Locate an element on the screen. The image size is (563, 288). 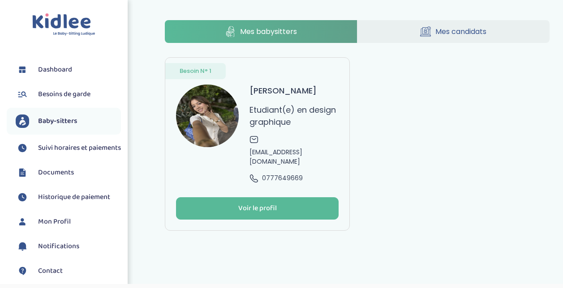
span: Dashboard is located at coordinates (55, 70).